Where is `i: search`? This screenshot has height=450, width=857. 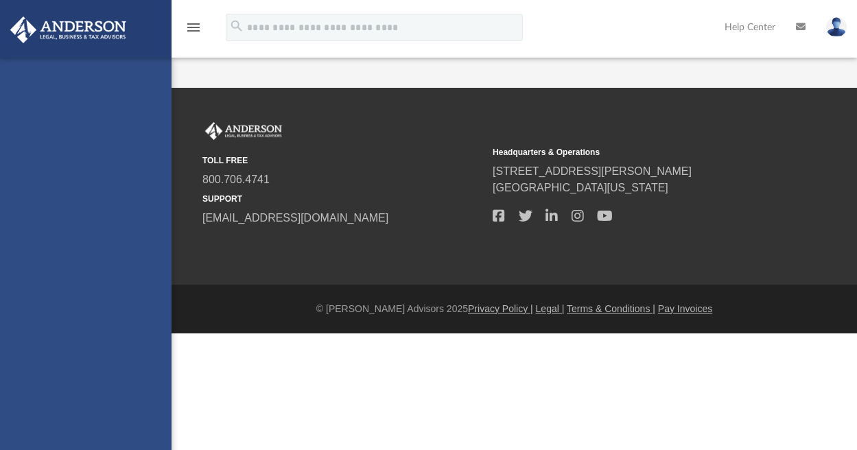 i: search is located at coordinates (237, 26).